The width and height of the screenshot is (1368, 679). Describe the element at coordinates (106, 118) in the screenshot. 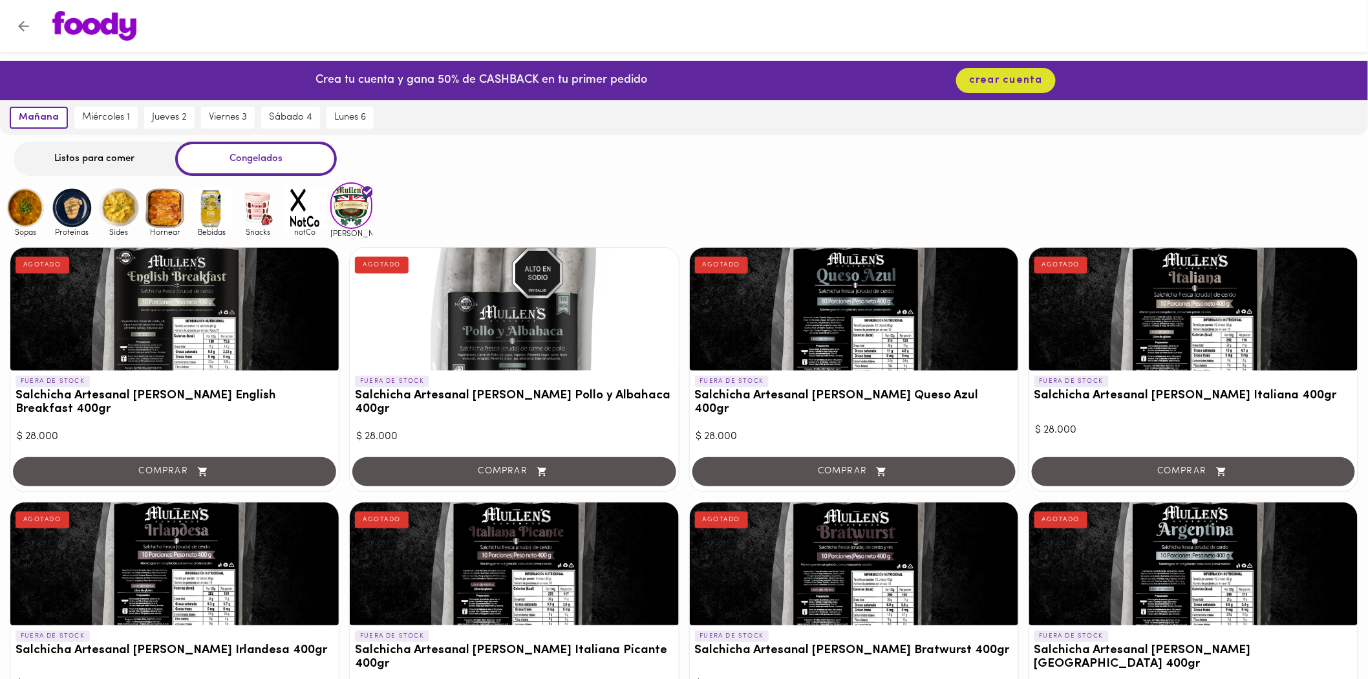

I see `span: miércoles 1` at that location.